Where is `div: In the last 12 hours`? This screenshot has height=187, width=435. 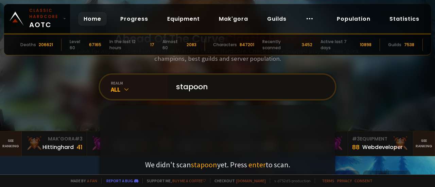 div: In the last 12 hours is located at coordinates (129, 45).